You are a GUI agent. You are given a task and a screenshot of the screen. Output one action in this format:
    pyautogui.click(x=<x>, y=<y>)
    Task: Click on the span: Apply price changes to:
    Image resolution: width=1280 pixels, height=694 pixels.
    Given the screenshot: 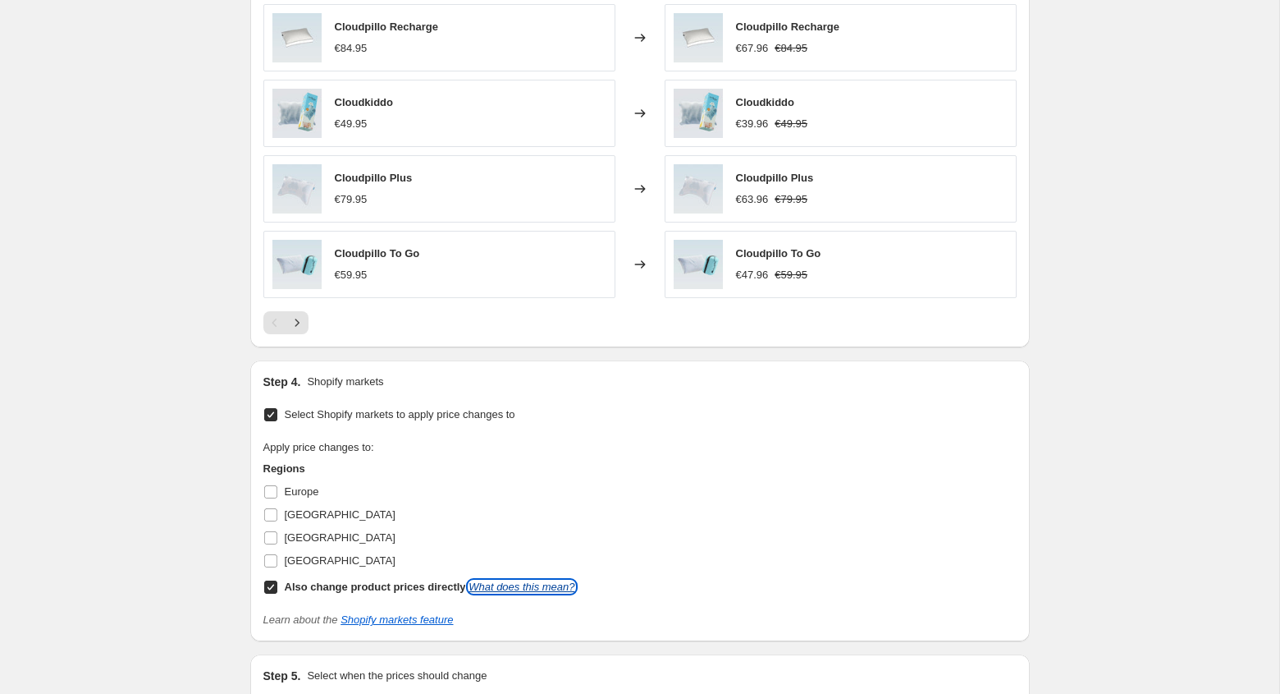 What is the action you would take?
    pyautogui.click(x=318, y=446)
    